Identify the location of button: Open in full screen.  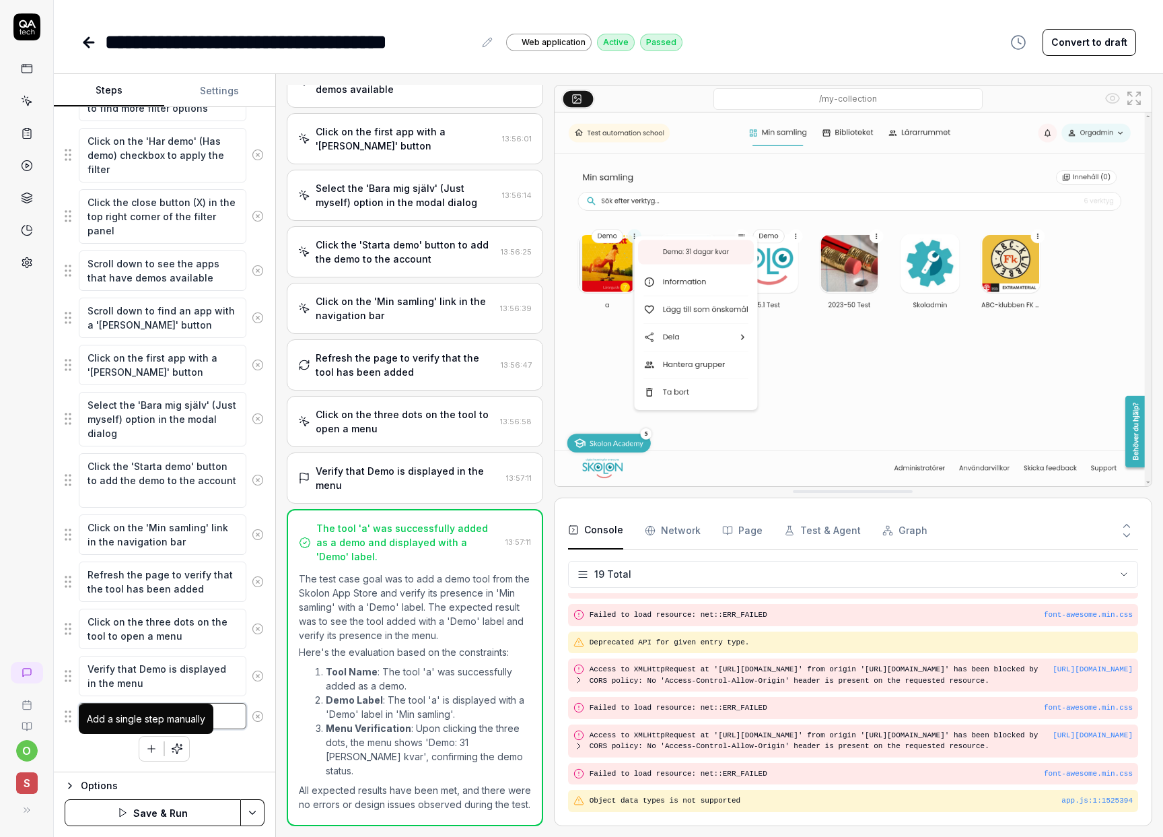
(1135, 98).